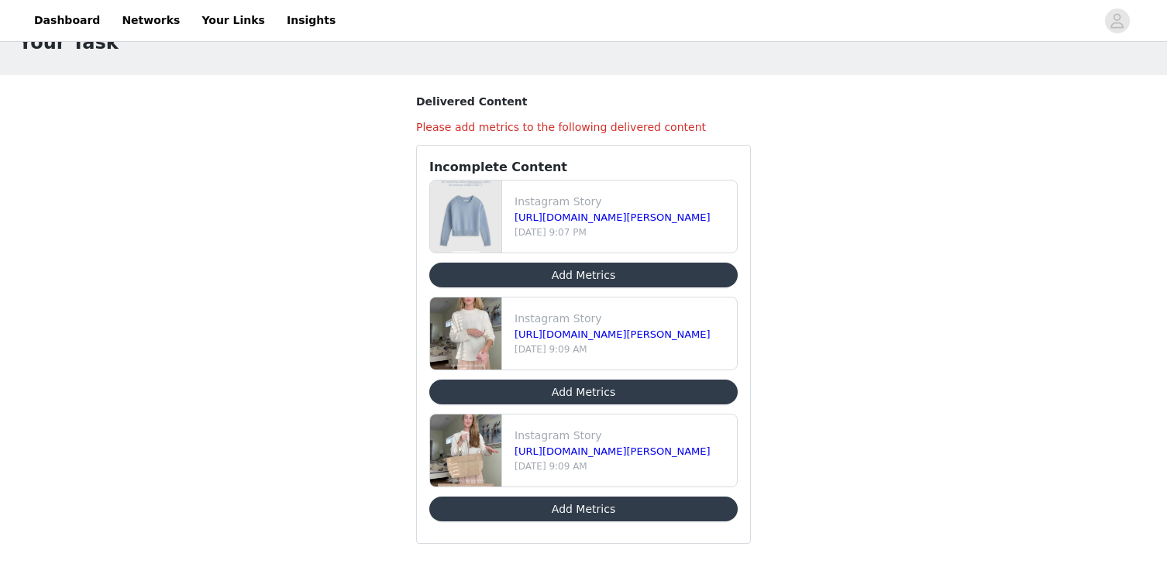 The image size is (1167, 581). Describe the element at coordinates (583, 101) in the screenshot. I see `h3: Delivered Content` at that location.